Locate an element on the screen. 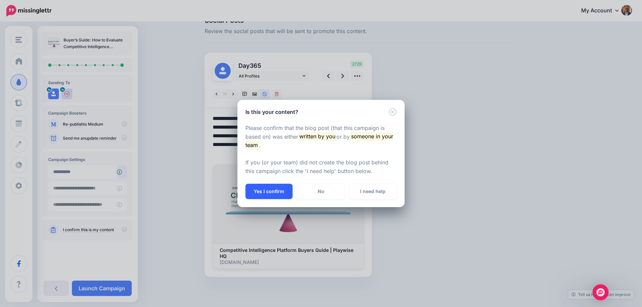 This screenshot has height=307, width=642. button: Yes I confirm is located at coordinates (269, 192).